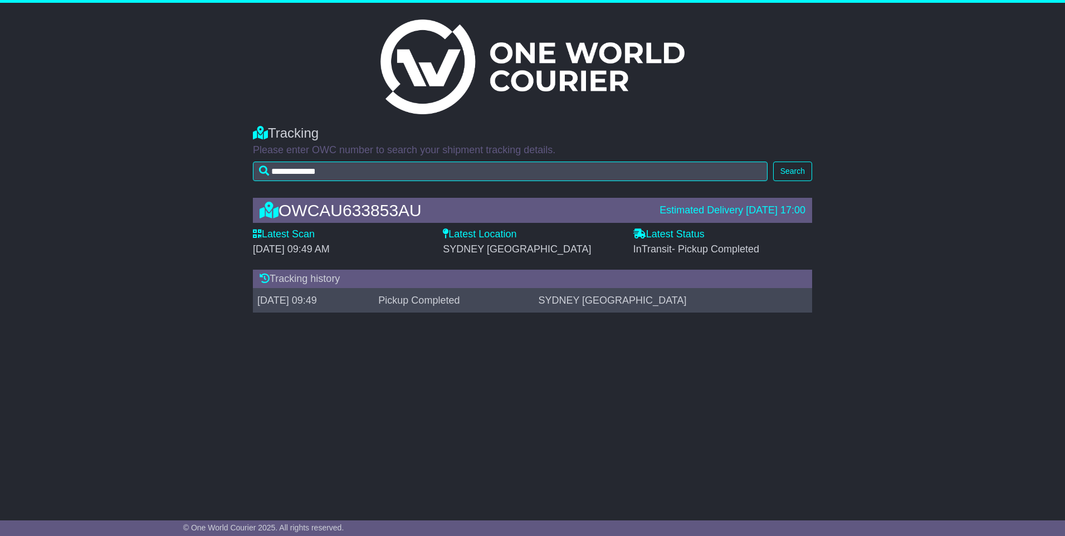 The height and width of the screenshot is (536, 1065). Describe the element at coordinates (263, 528) in the screenshot. I see `span: © One World Courier 2025. All rights reserved.` at that location.